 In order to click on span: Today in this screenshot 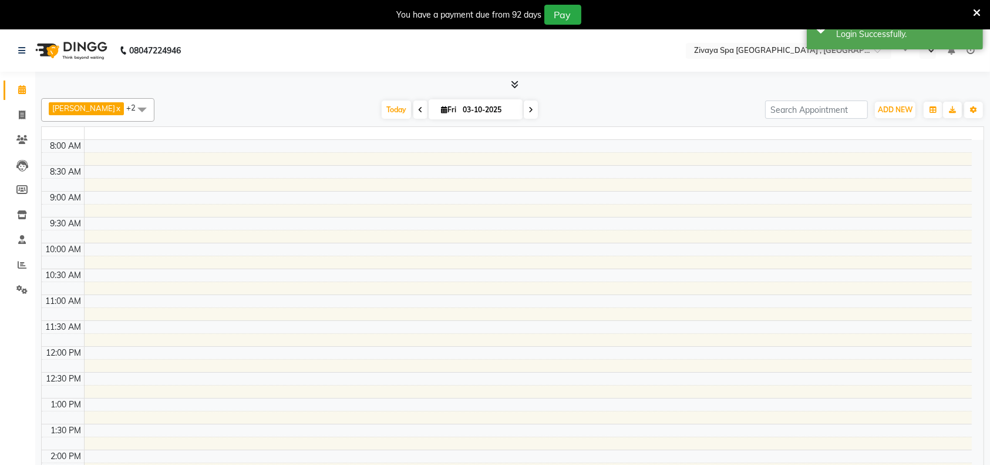, I will do `click(396, 109)`.